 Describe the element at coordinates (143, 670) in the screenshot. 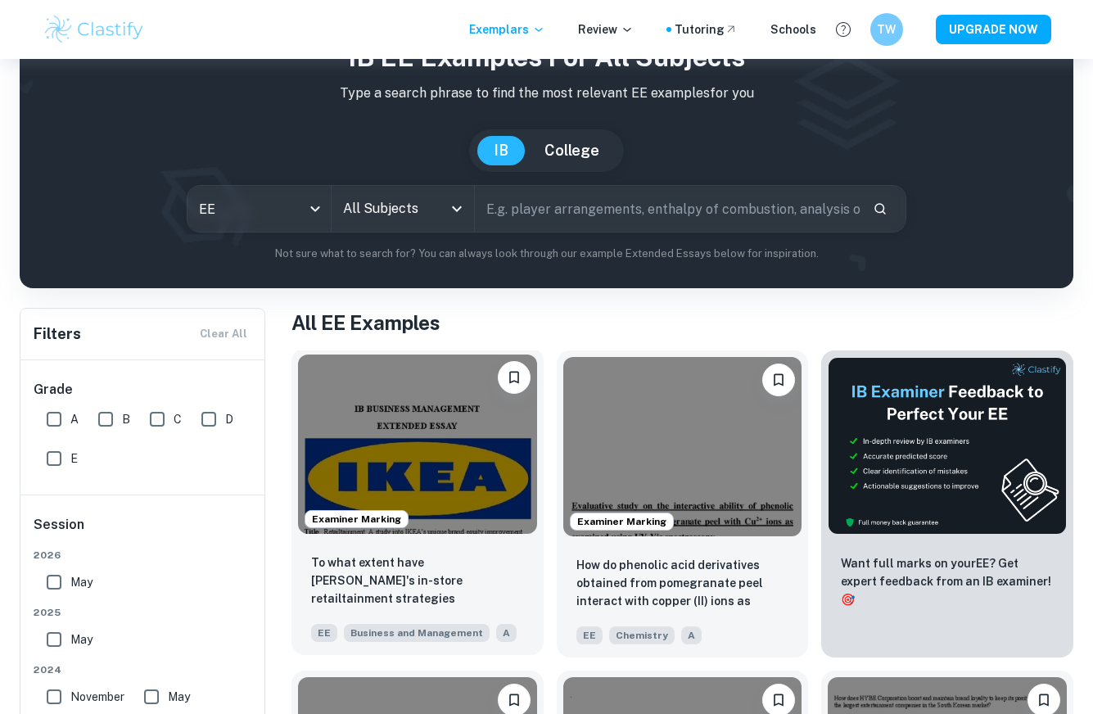

I see `span: 2024` at that location.